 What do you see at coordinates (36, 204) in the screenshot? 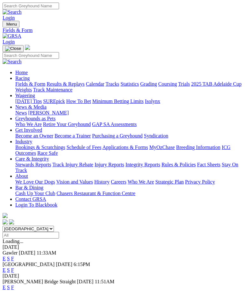
I see `a: Login To Blackbook` at bounding box center [36, 204].